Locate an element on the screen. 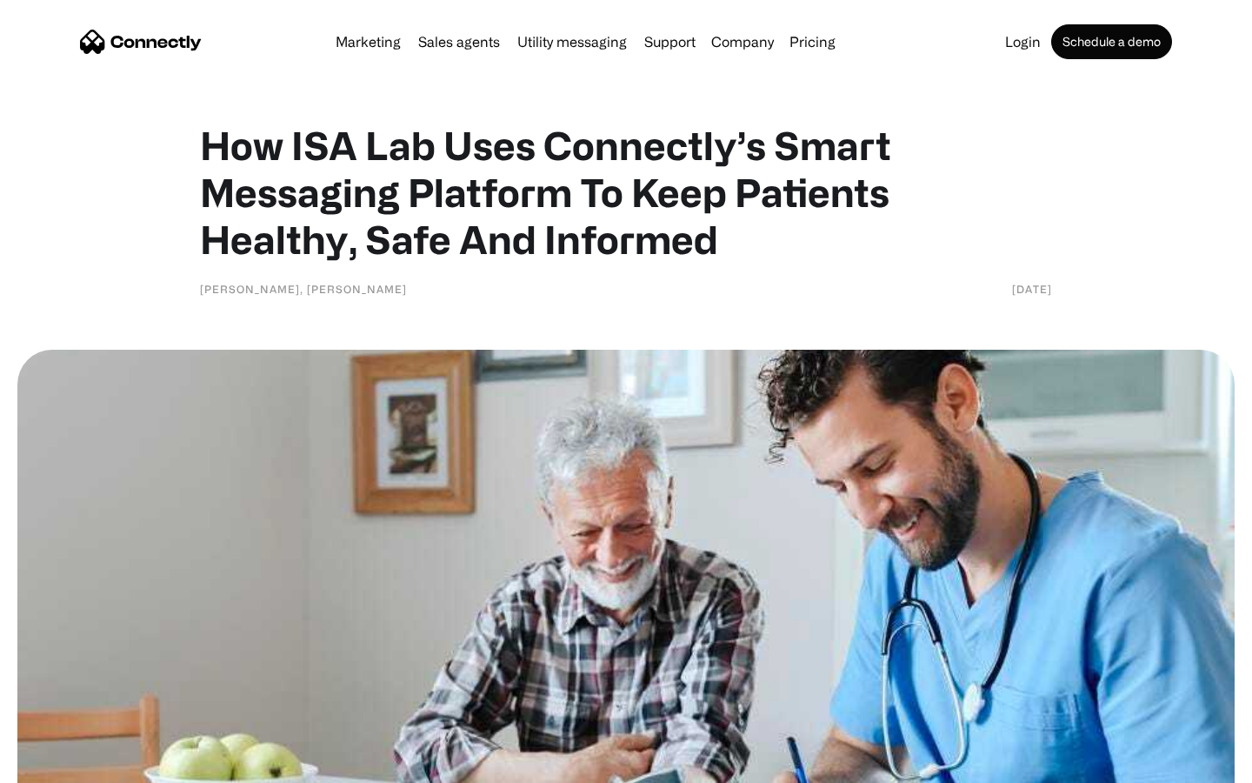  a: Support is located at coordinates (670, 42).